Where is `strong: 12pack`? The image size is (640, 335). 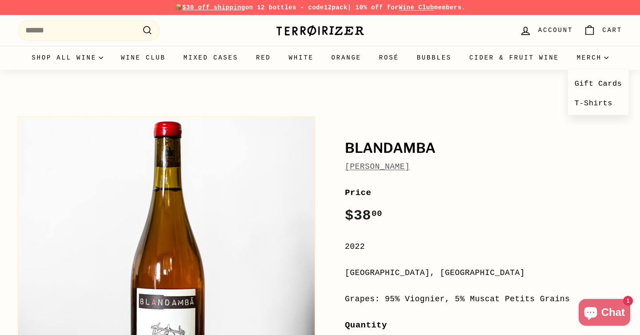
strong: 12pack is located at coordinates (335, 8).